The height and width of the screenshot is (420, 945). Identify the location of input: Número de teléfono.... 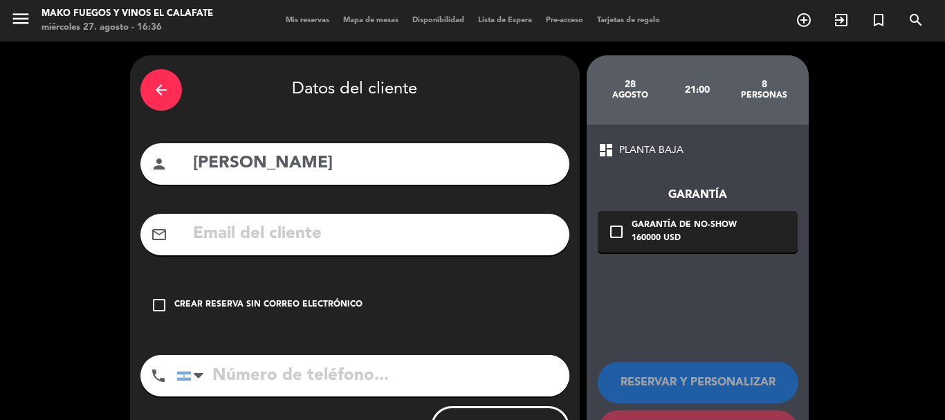
(373, 376).